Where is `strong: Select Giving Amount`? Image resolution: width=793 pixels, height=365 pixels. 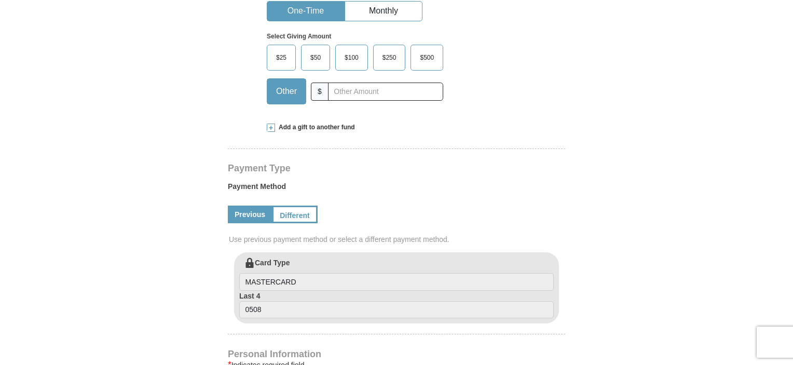 strong: Select Giving Amount is located at coordinates (299, 36).